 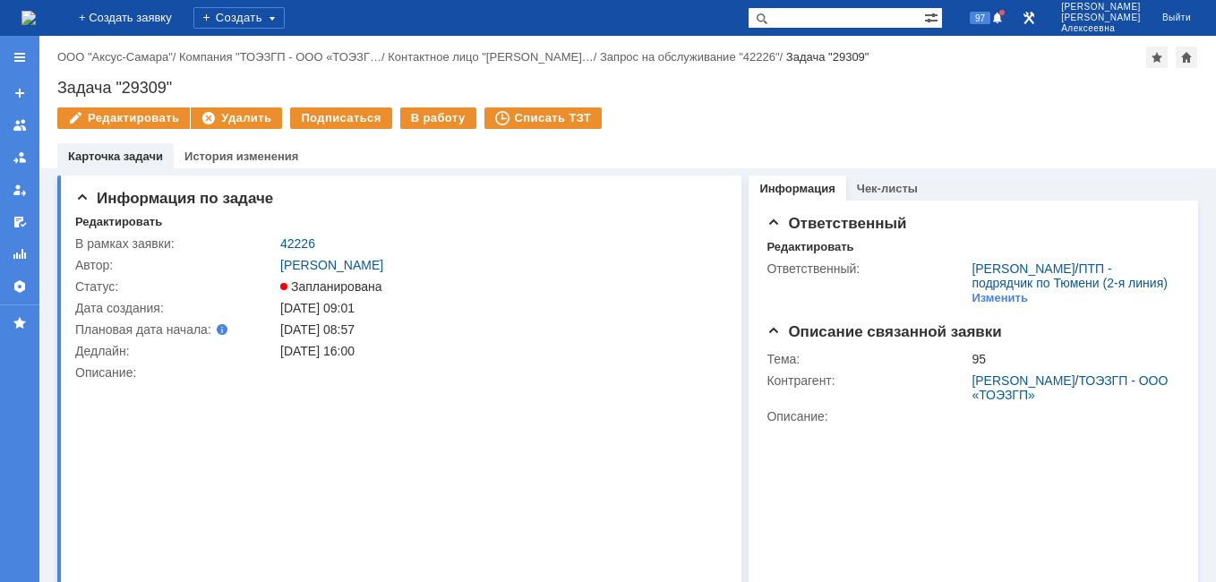 What do you see at coordinates (239, 18) in the screenshot?
I see `div: Создать` at bounding box center [239, 18].